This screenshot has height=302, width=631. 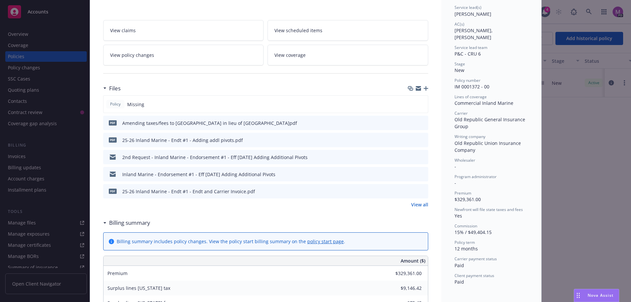 What do you see at coordinates (474, 276) in the screenshot?
I see `span: Client payment status` at bounding box center [474, 276].